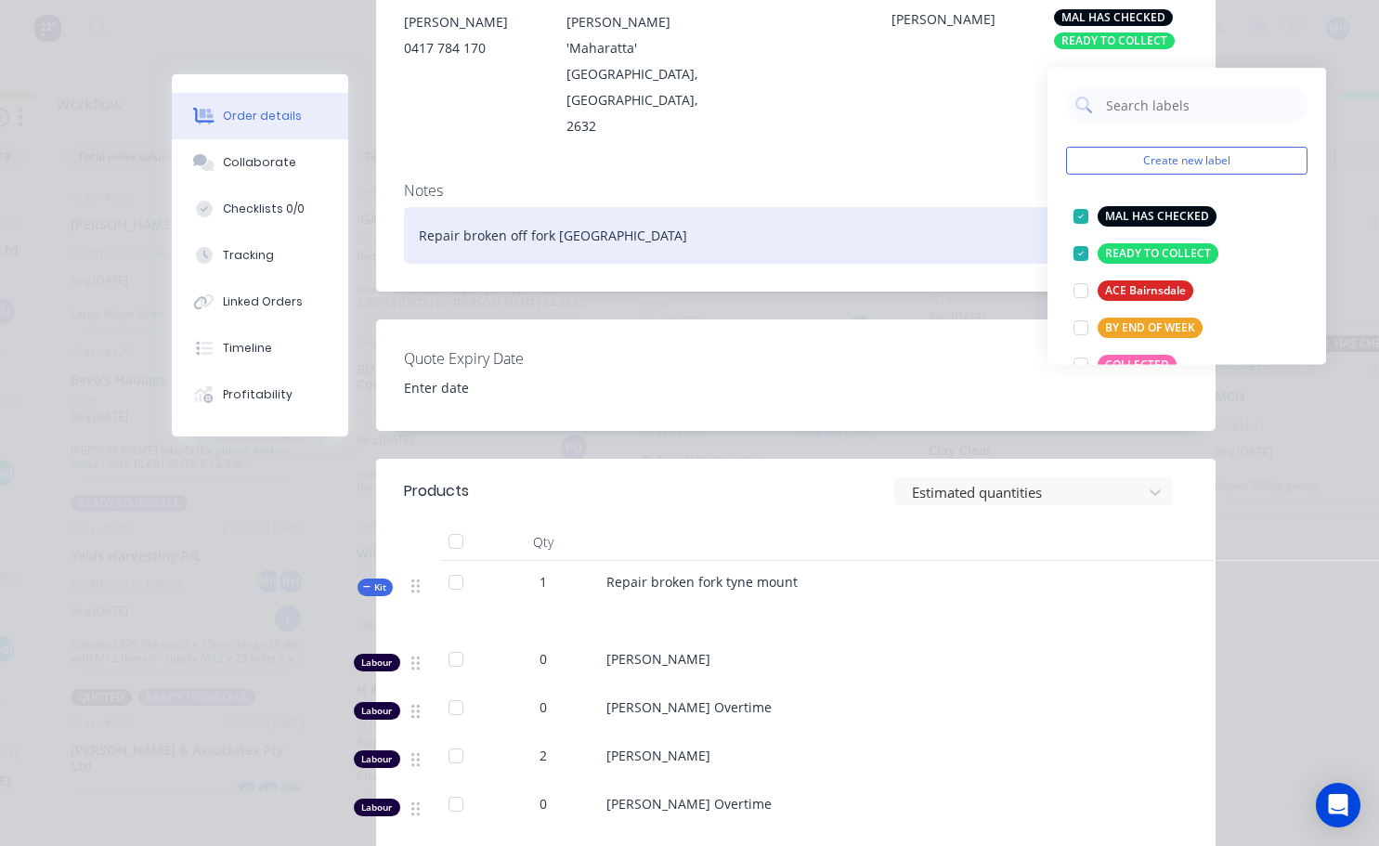  I want to click on button: COLLECTED, so click(1125, 365).